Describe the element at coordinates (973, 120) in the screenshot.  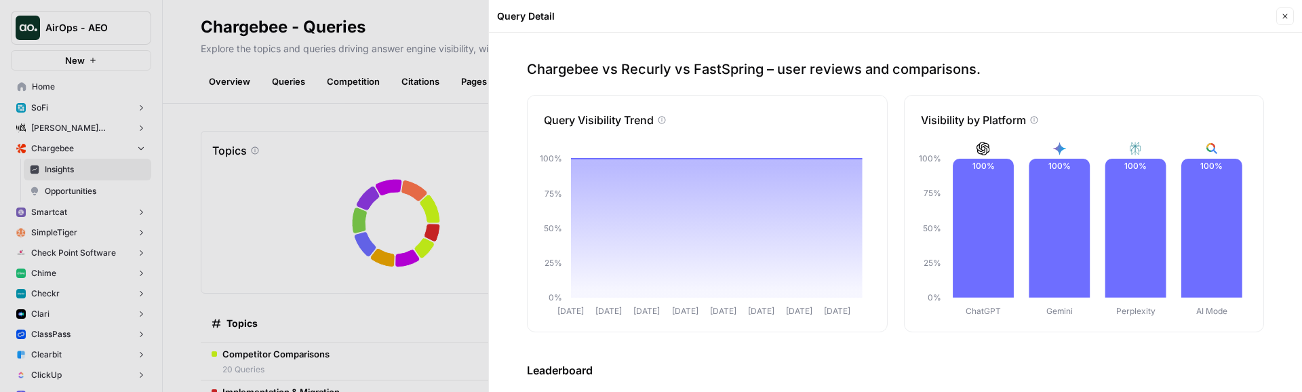
I see `p: Visibility by Platform` at that location.